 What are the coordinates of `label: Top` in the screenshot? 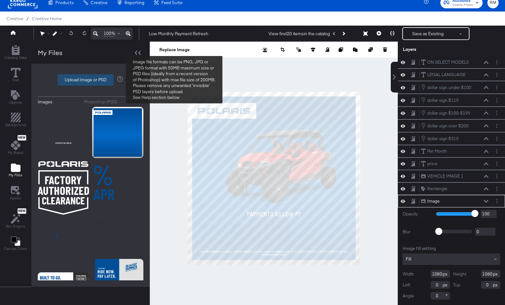 It's located at (457, 285).